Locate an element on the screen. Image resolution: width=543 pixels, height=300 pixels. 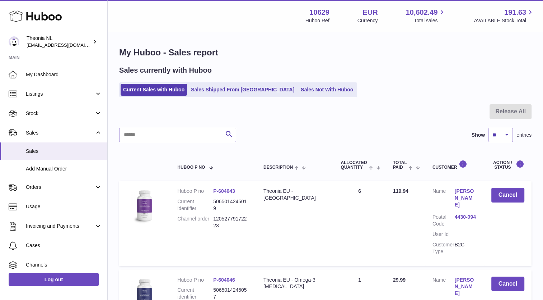
label: Show is located at coordinates (478, 135).